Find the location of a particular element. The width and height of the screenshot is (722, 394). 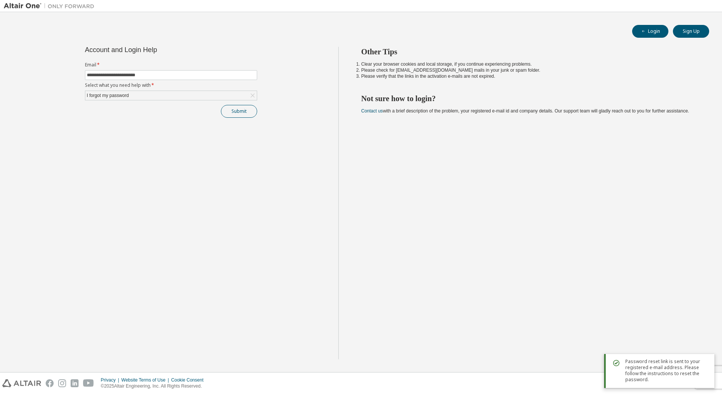

h2: Not sure how to login? is located at coordinates (529, 99).